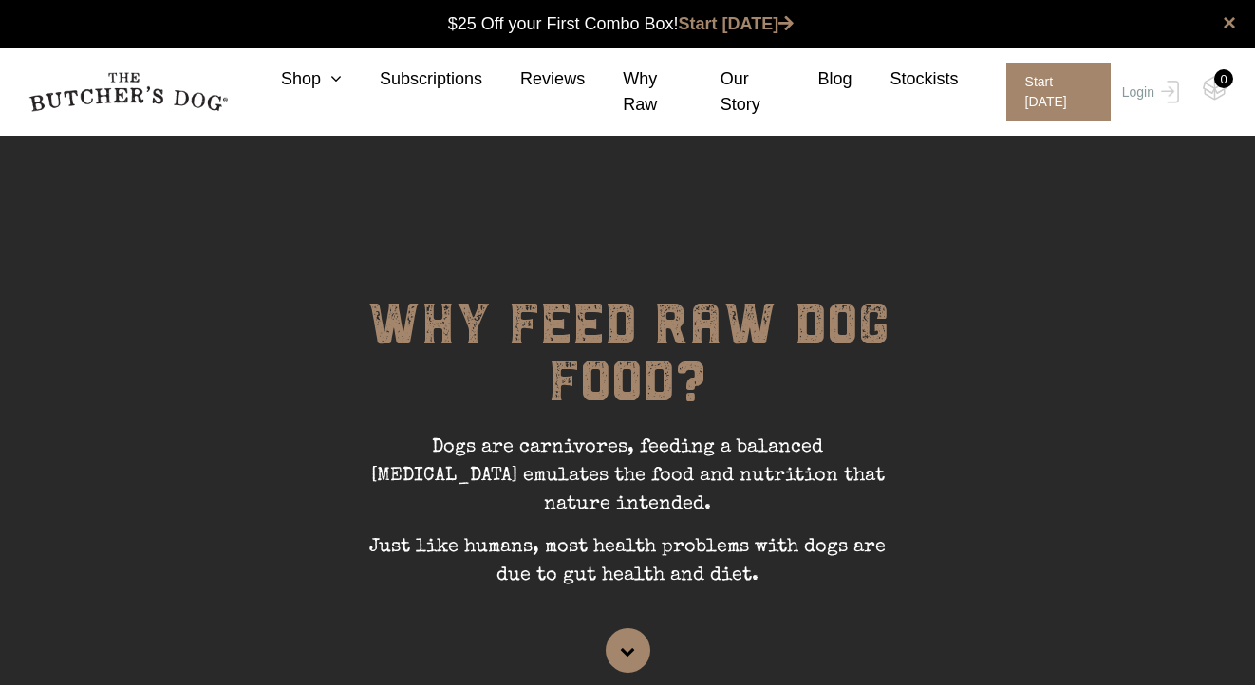  Describe the element at coordinates (633, 92) in the screenshot. I see `a: Why Raw` at that location.